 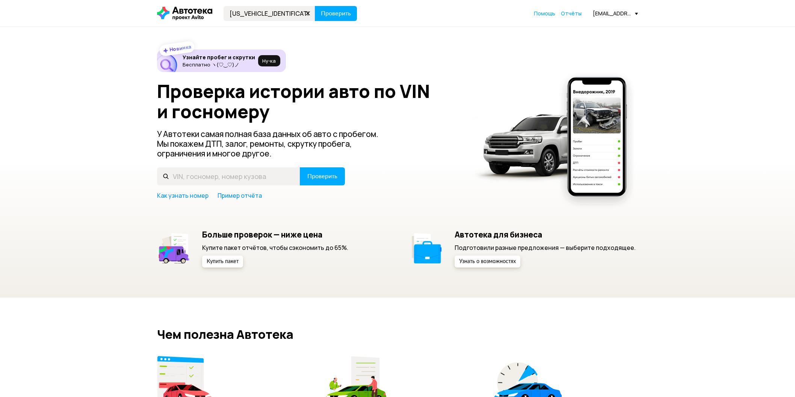 I want to click on span: Помощь, so click(x=544, y=13).